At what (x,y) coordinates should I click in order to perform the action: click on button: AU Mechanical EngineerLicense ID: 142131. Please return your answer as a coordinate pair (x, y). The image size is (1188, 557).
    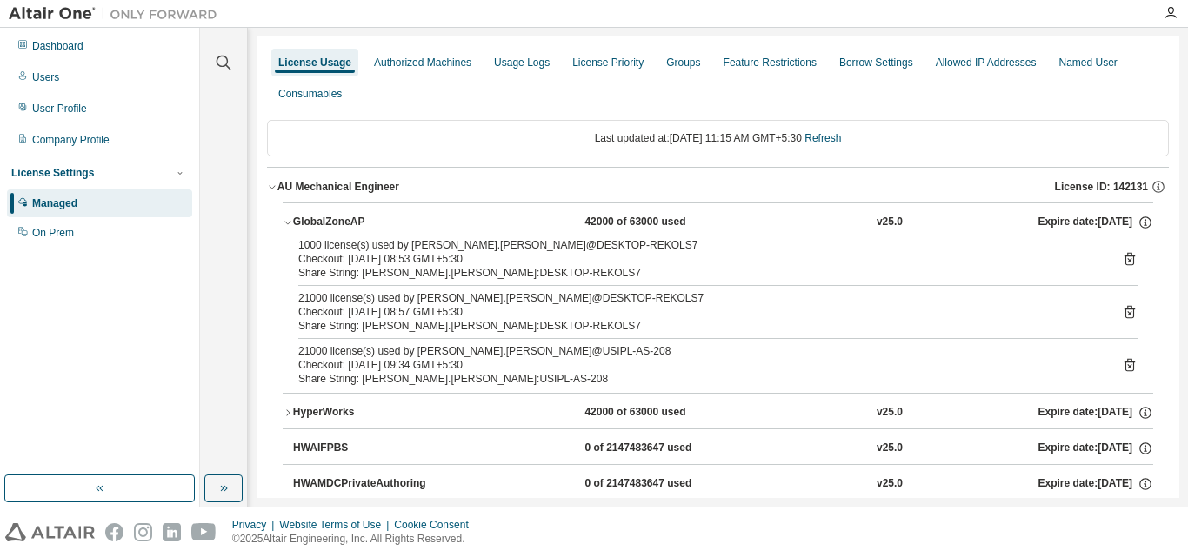
    Looking at the image, I should click on (717, 187).